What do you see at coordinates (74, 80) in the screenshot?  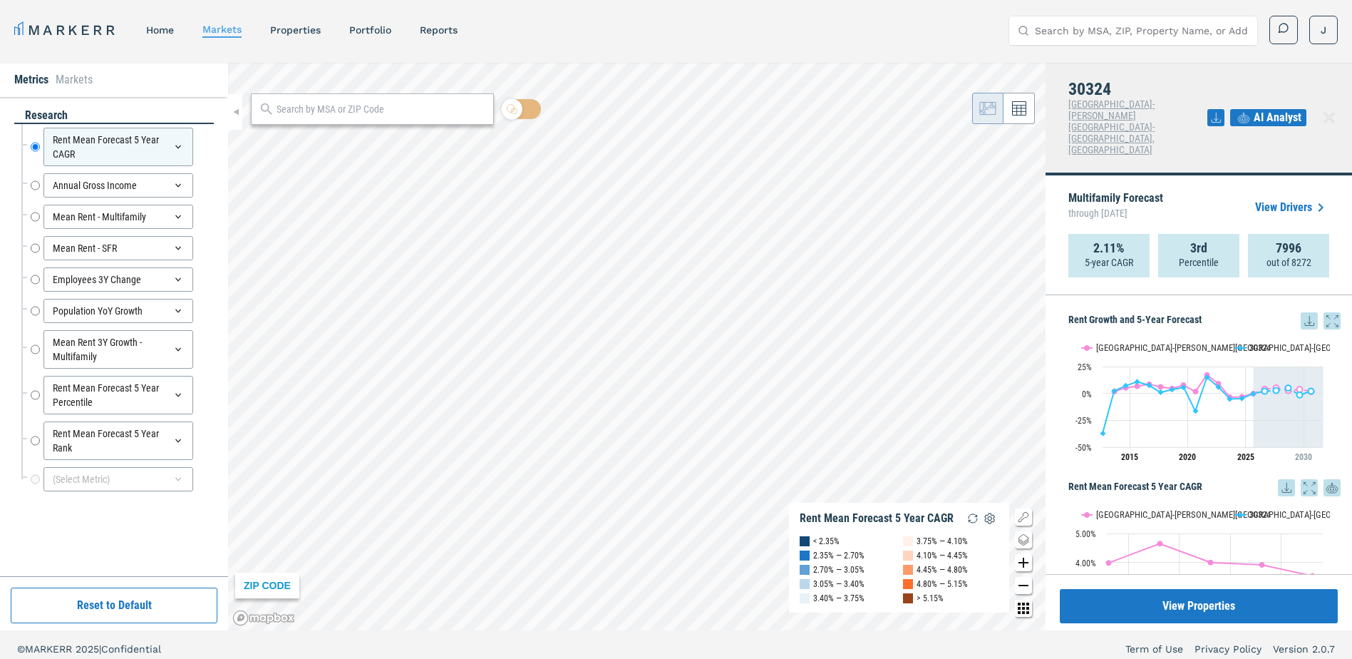 I see `li: Markets` at bounding box center [74, 80].